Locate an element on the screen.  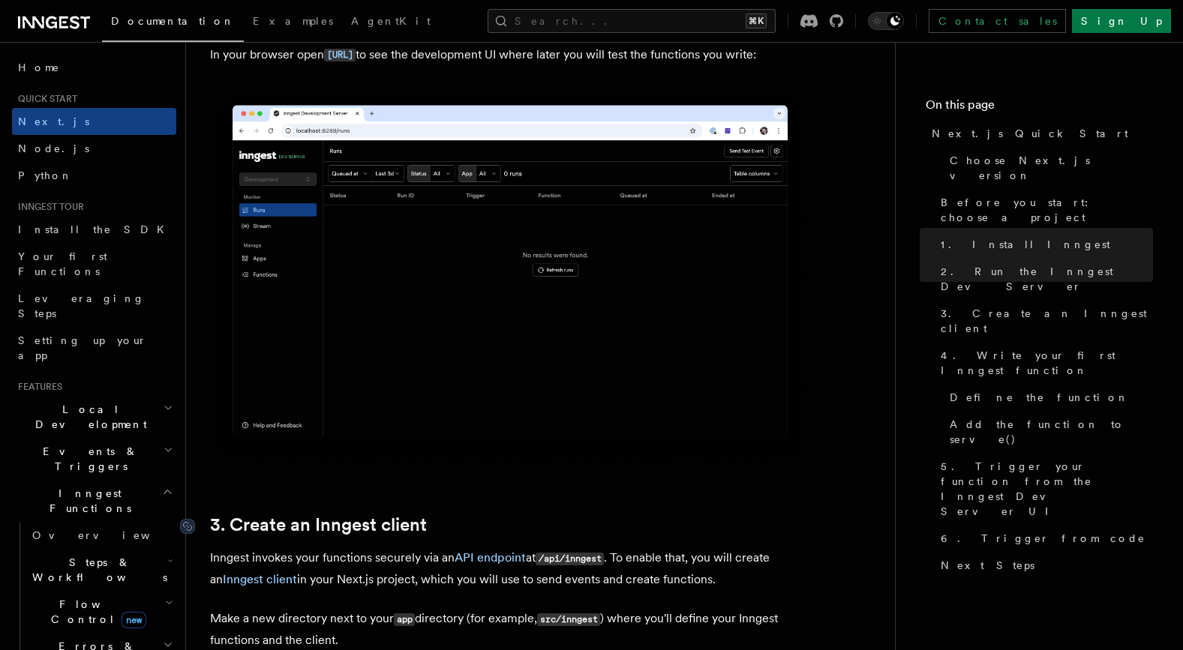
span: Overview is located at coordinates (110, 536).